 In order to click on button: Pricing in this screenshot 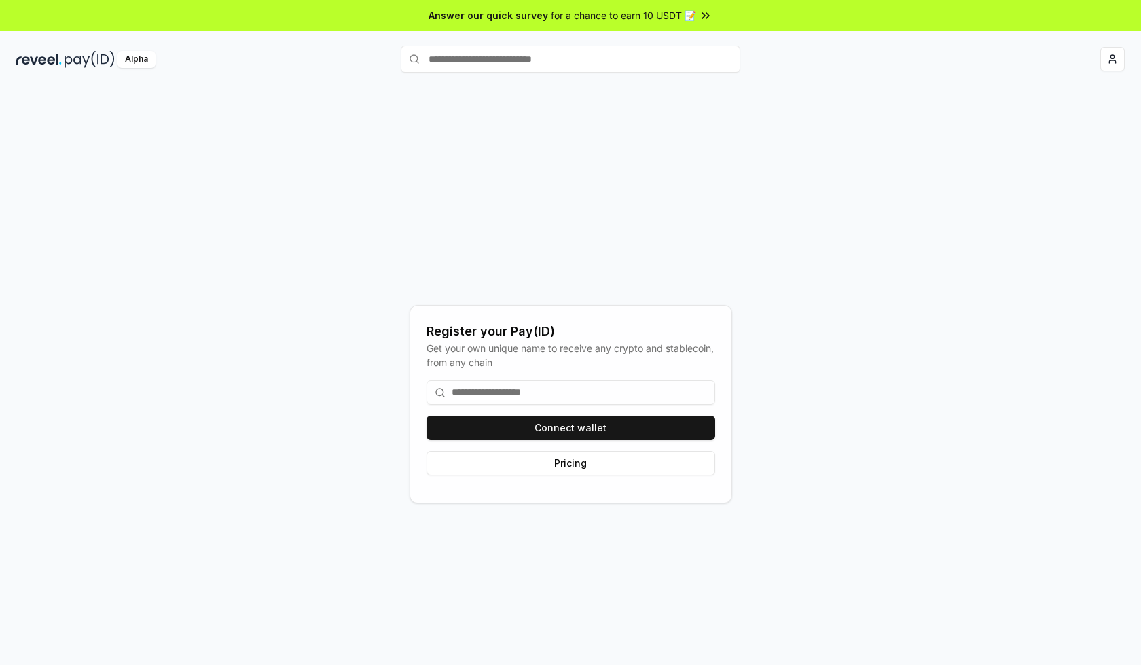, I will do `click(570, 463)`.